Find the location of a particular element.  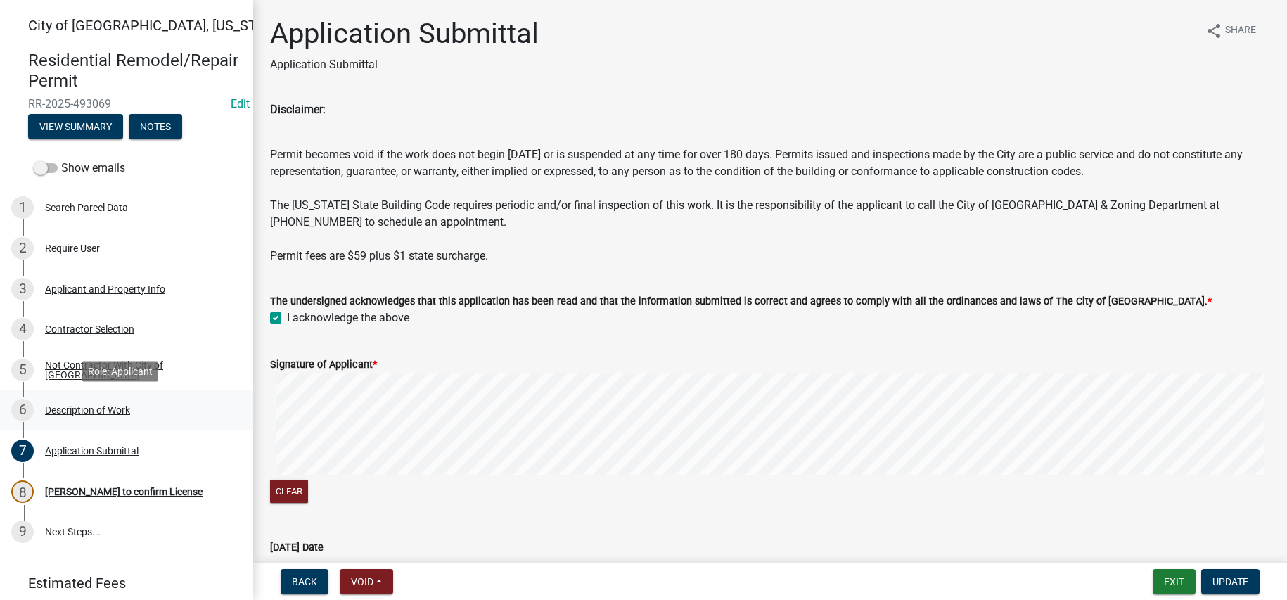

div: Applicant and Property Info is located at coordinates (105, 289).